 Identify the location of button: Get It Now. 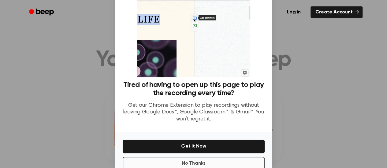
(194, 147).